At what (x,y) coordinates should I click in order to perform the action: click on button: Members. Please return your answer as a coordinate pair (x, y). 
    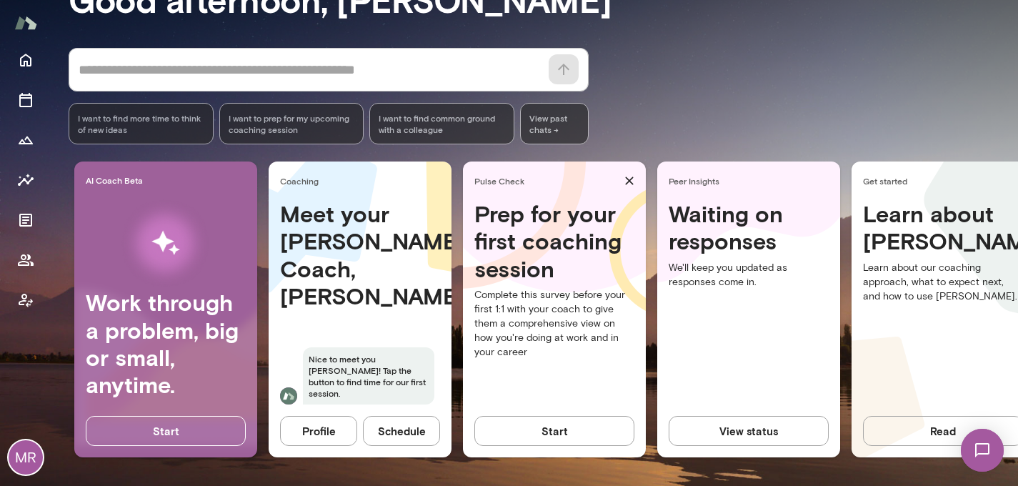
    Looking at the image, I should click on (26, 260).